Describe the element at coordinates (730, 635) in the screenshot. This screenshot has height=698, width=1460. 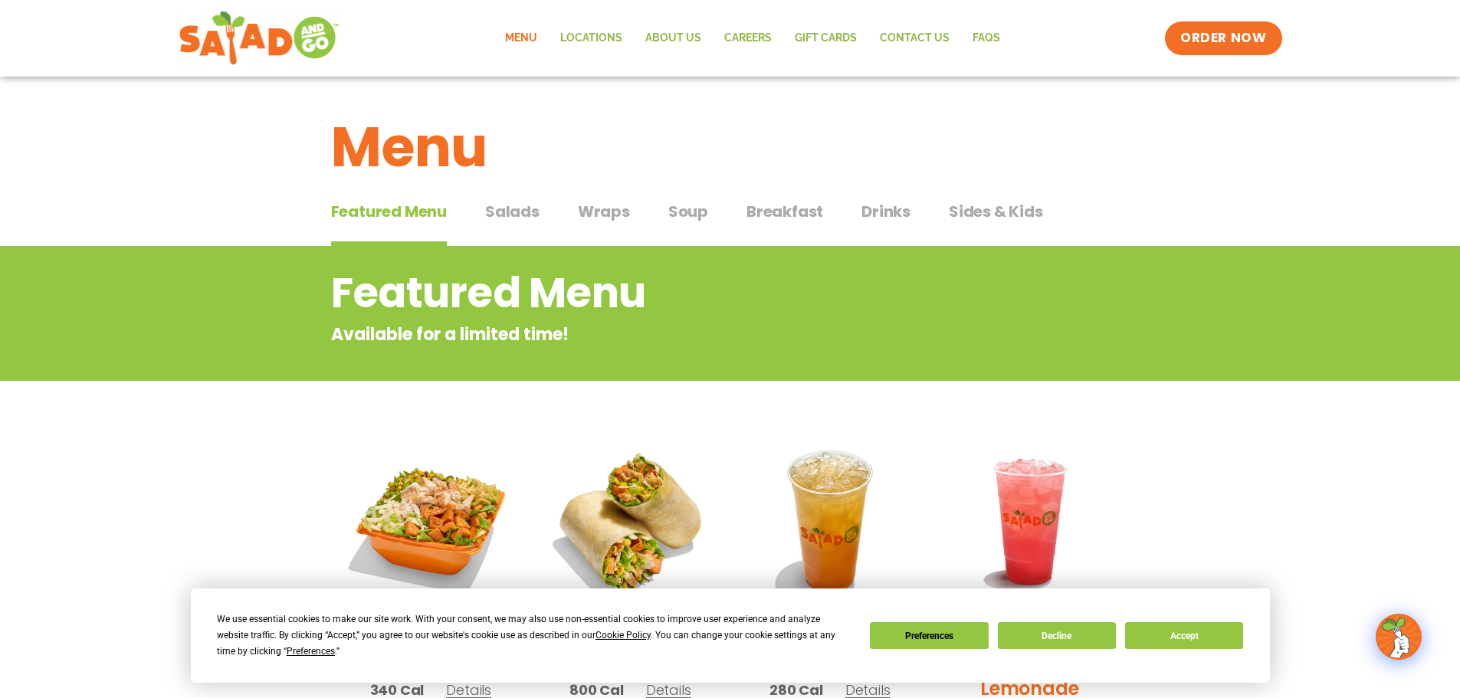
I see `div: Cookie Consent Prompt` at that location.